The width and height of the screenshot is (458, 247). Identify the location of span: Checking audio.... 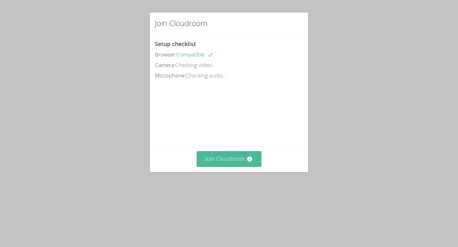
(206, 75).